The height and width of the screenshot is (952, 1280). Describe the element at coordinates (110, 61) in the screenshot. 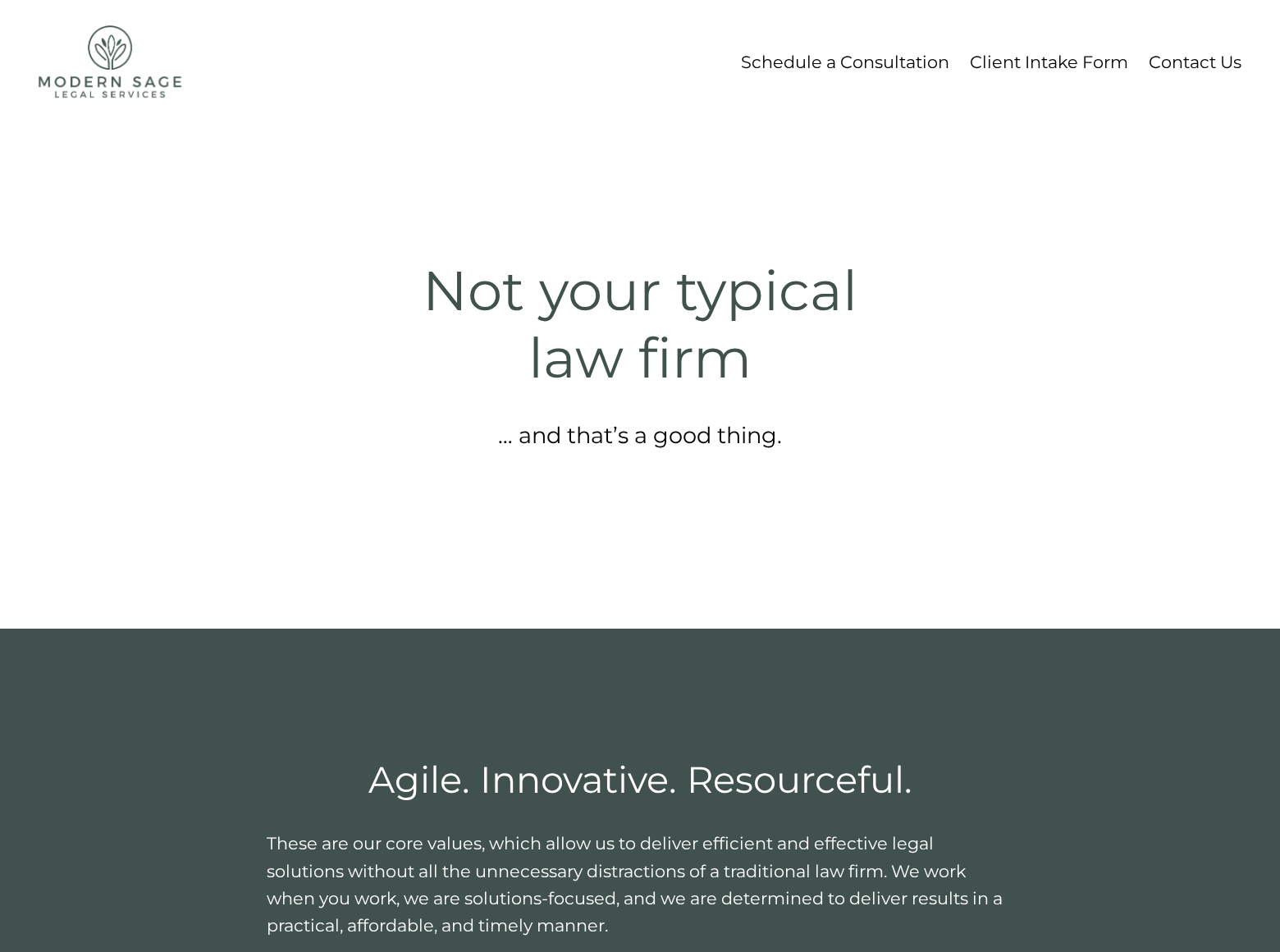

I see `img: Modern Sage Legal Services` at that location.